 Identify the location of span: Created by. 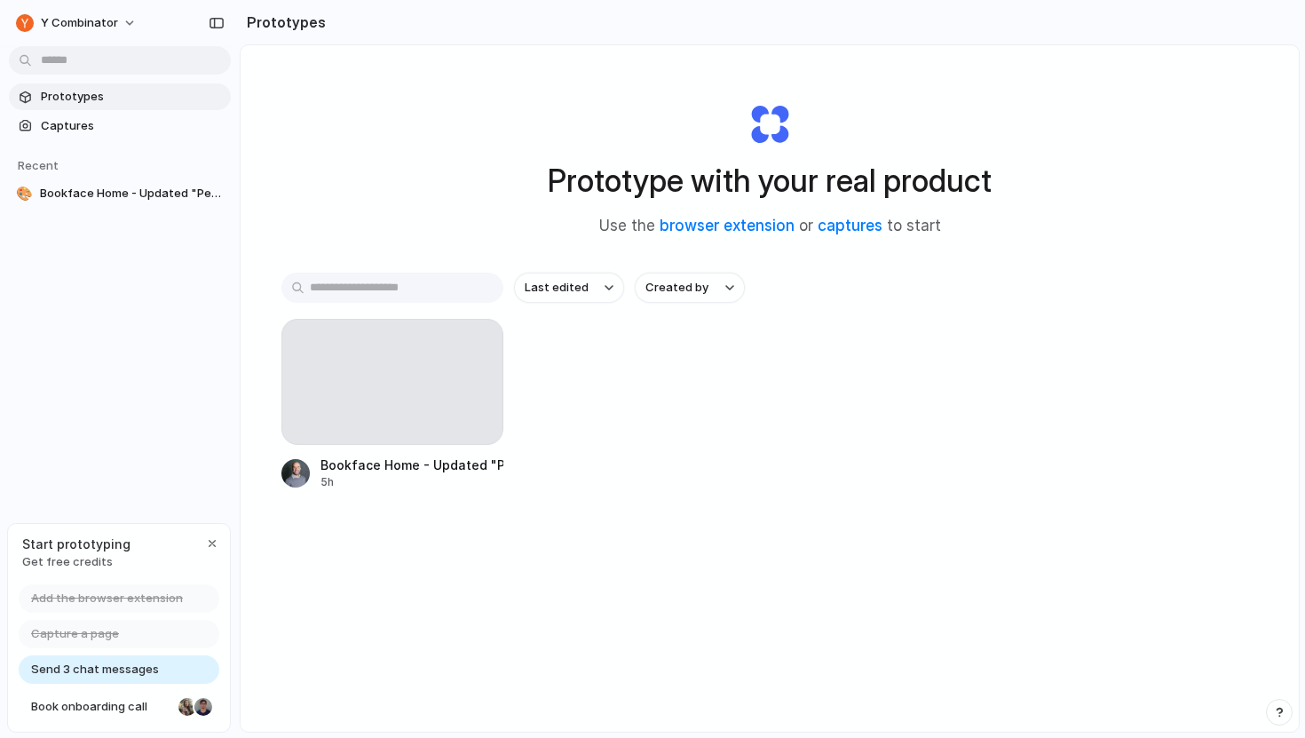
(676, 288).